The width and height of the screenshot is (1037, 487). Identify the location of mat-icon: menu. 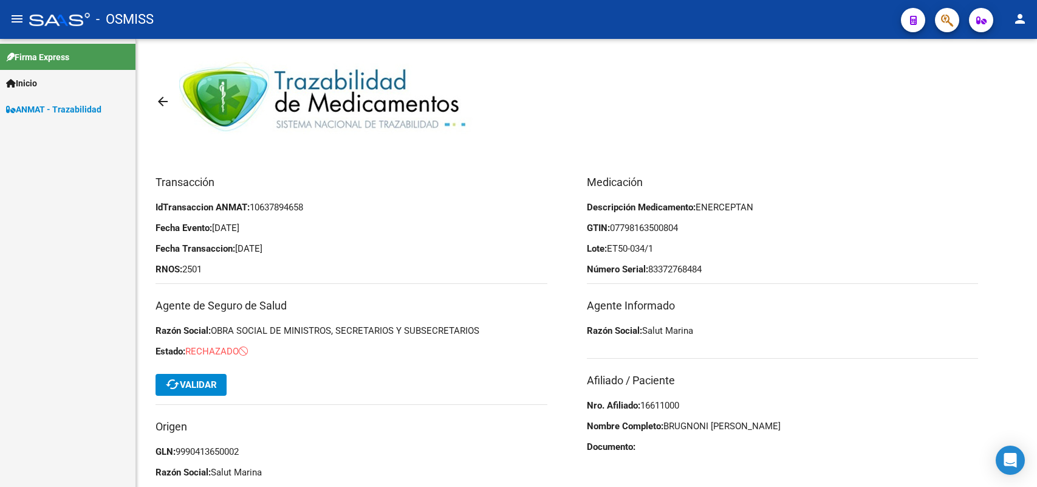
(17, 19).